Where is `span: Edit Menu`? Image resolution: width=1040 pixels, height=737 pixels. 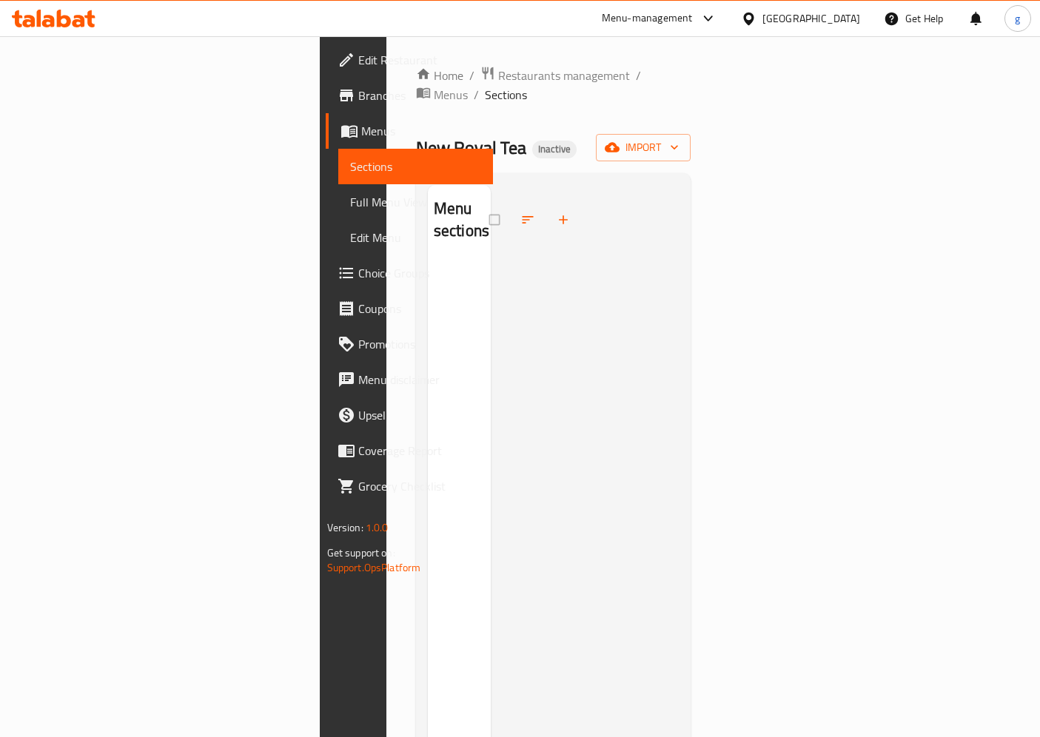 span: Edit Menu is located at coordinates (416, 237).